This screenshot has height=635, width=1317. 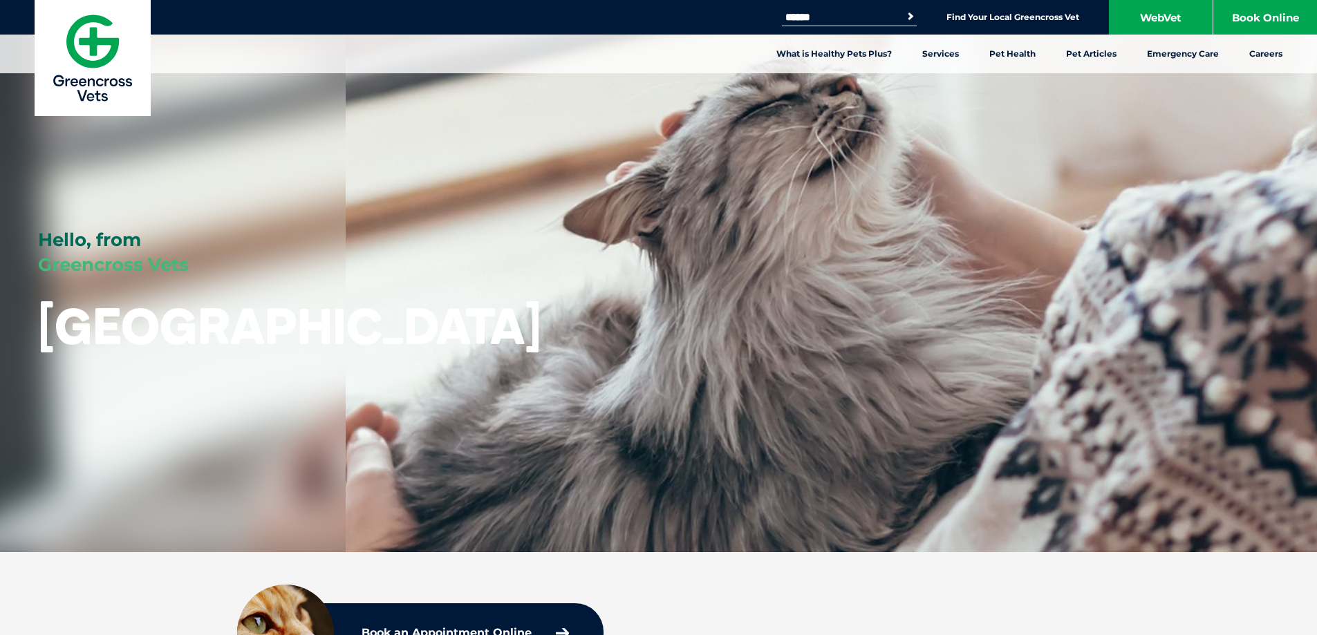 I want to click on a: Services, so click(x=940, y=54).